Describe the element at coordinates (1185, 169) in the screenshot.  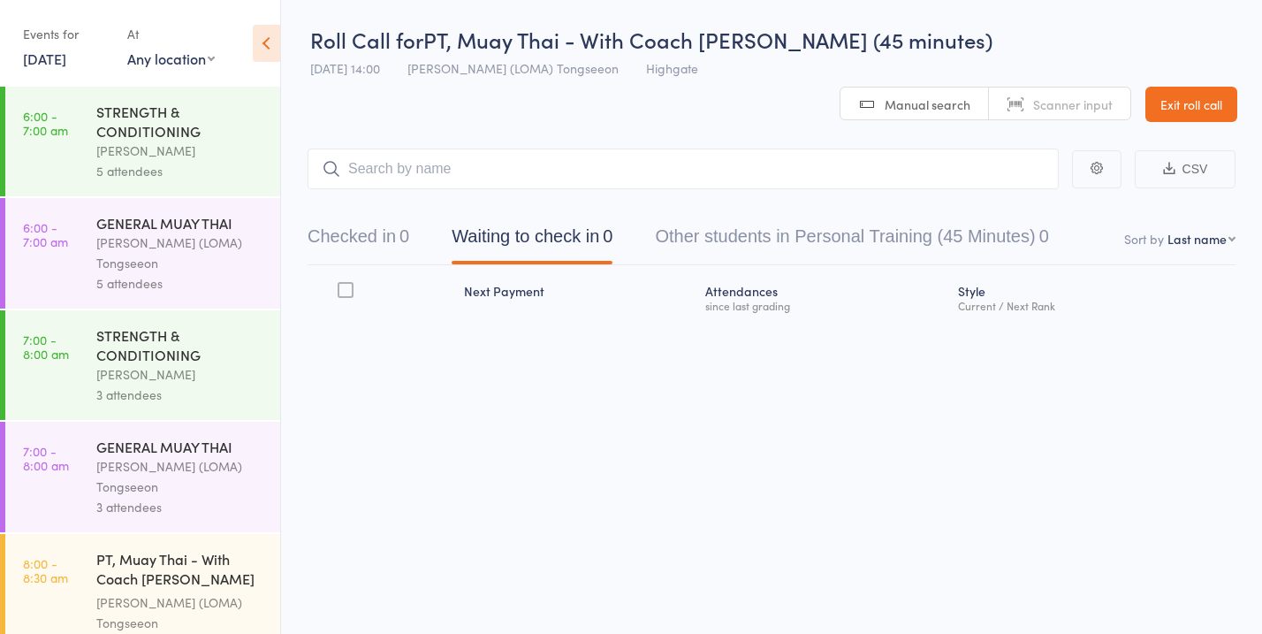
I see `button: CSV` at that location.